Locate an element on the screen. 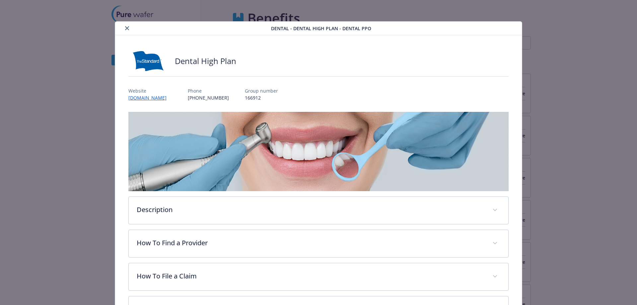 Image resolution: width=637 pixels, height=305 pixels. button: close is located at coordinates (127, 28).